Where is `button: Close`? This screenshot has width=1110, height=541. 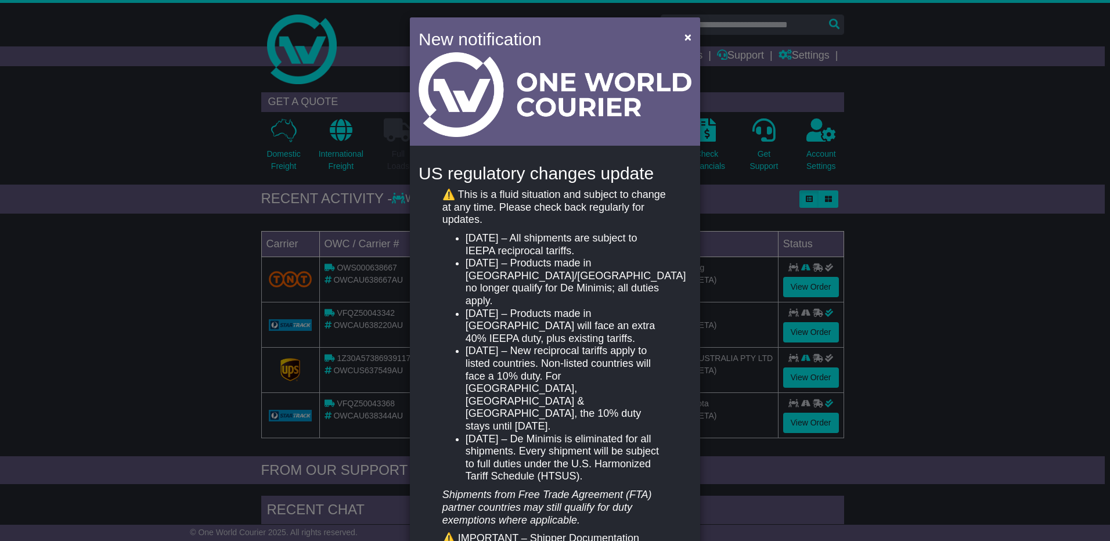 button: Close is located at coordinates (688, 37).